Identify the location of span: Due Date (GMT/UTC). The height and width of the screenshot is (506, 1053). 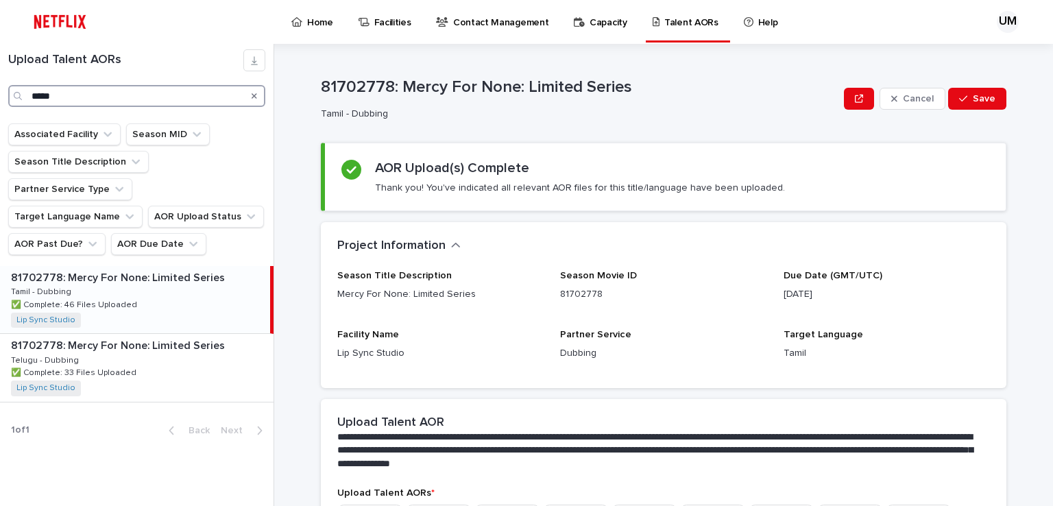
(833, 276).